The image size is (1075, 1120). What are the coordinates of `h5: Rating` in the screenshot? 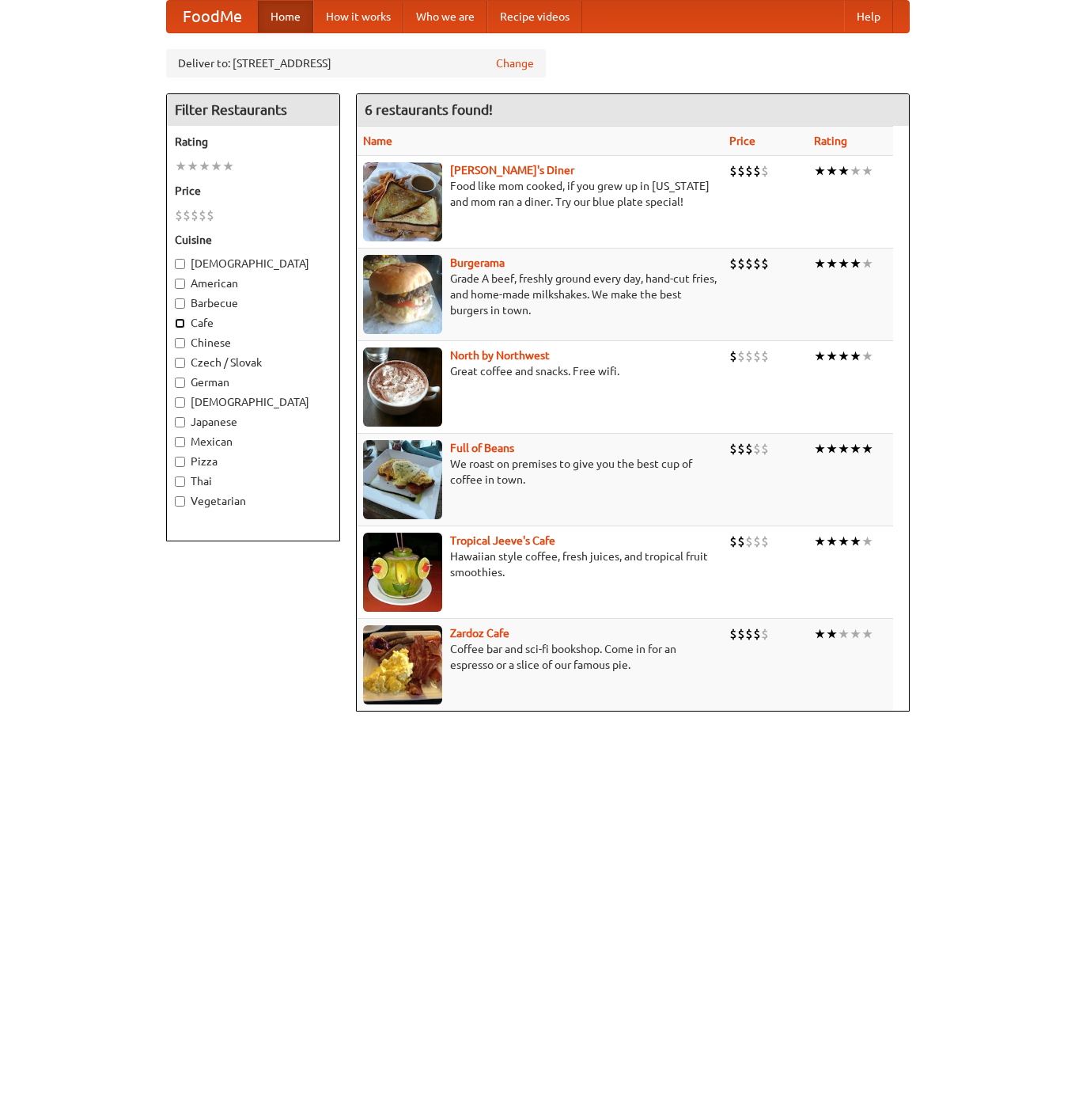 It's located at (253, 142).